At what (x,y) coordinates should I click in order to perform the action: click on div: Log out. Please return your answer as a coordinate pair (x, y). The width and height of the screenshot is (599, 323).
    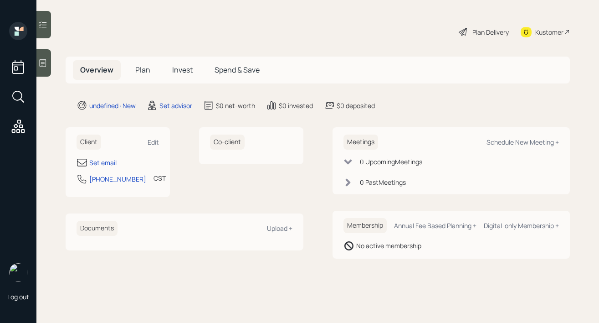
    Looking at the image, I should click on (18, 296).